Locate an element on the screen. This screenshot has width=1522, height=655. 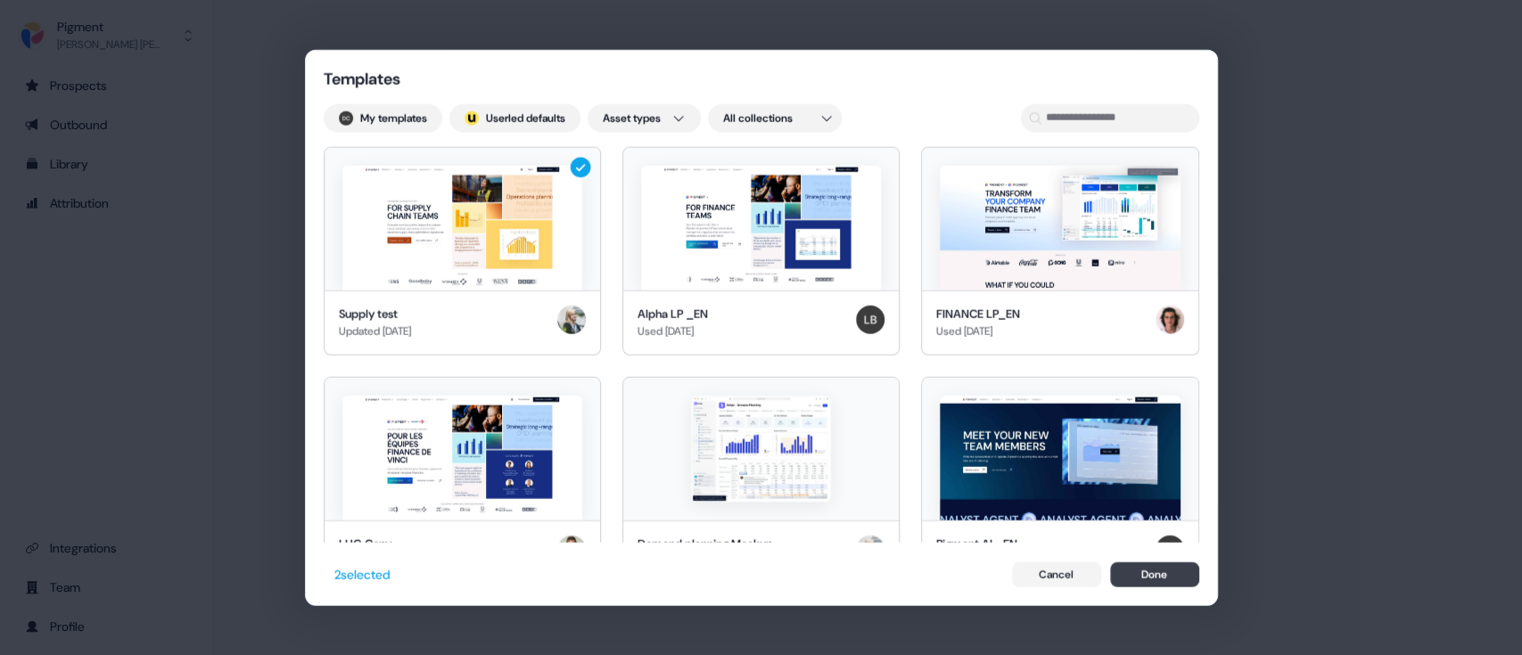
span: All collections is located at coordinates (758, 118).